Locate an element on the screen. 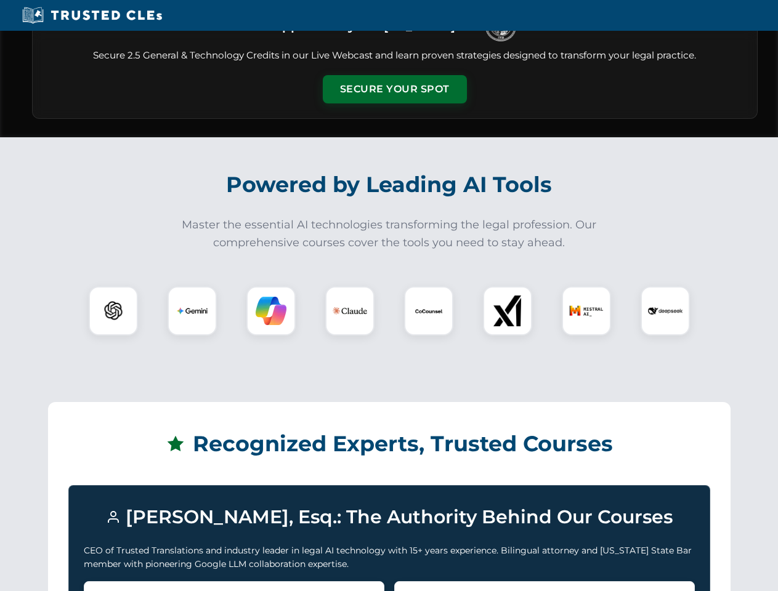 The width and height of the screenshot is (778, 591). div: DeepSeek is located at coordinates (665, 311).